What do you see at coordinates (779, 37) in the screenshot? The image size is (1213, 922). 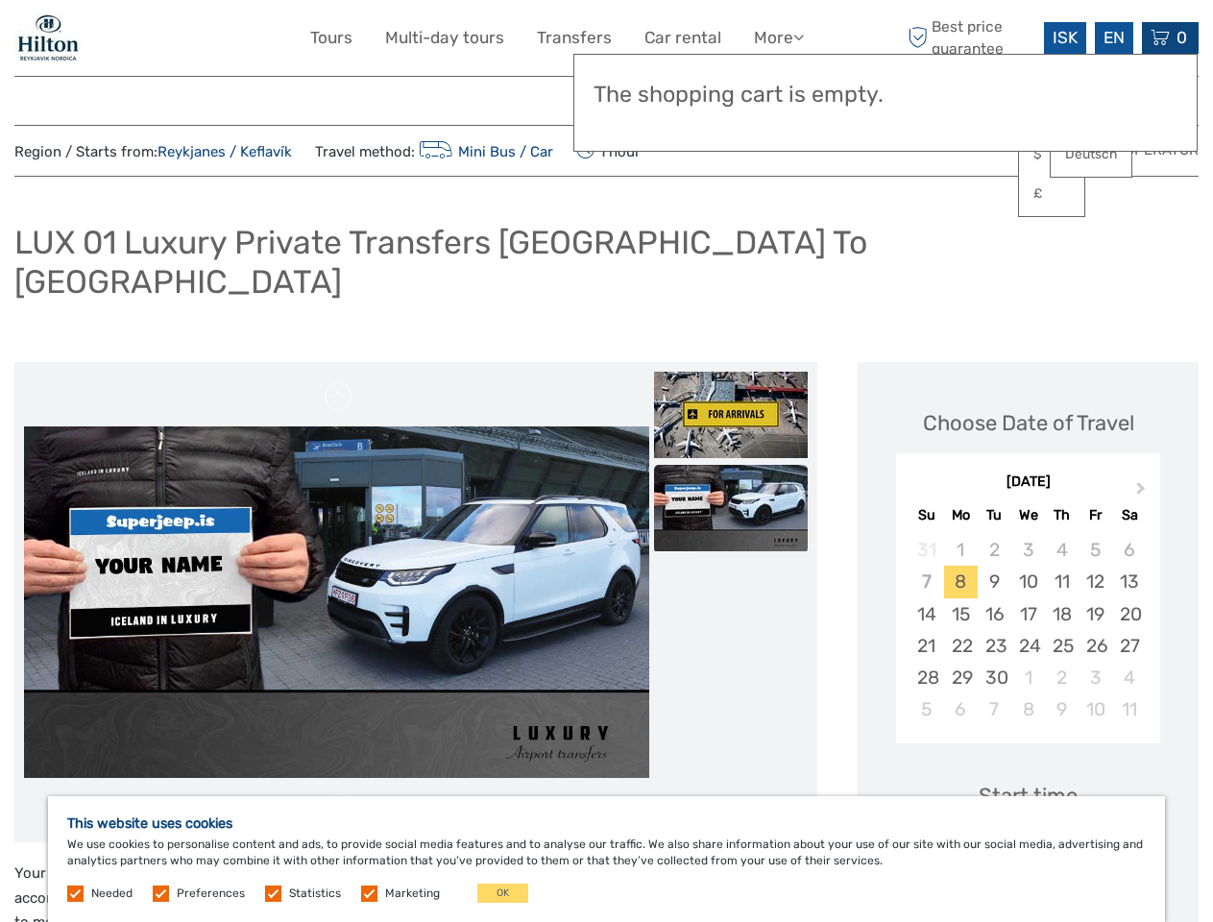 I see `a: More` at bounding box center [779, 37].